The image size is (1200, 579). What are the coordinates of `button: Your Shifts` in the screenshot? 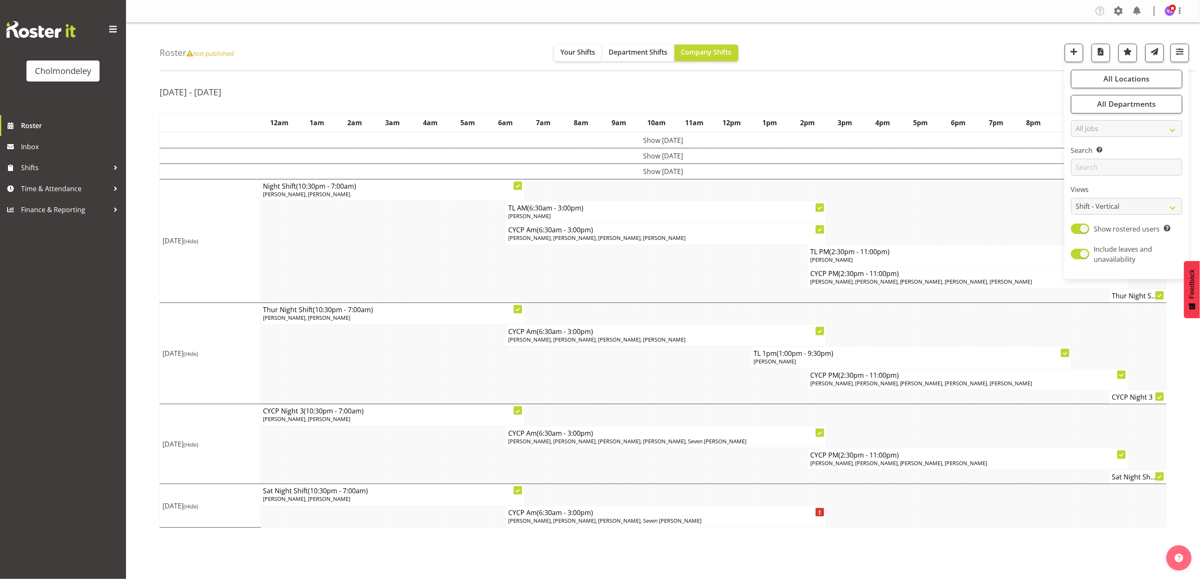 It's located at (578, 53).